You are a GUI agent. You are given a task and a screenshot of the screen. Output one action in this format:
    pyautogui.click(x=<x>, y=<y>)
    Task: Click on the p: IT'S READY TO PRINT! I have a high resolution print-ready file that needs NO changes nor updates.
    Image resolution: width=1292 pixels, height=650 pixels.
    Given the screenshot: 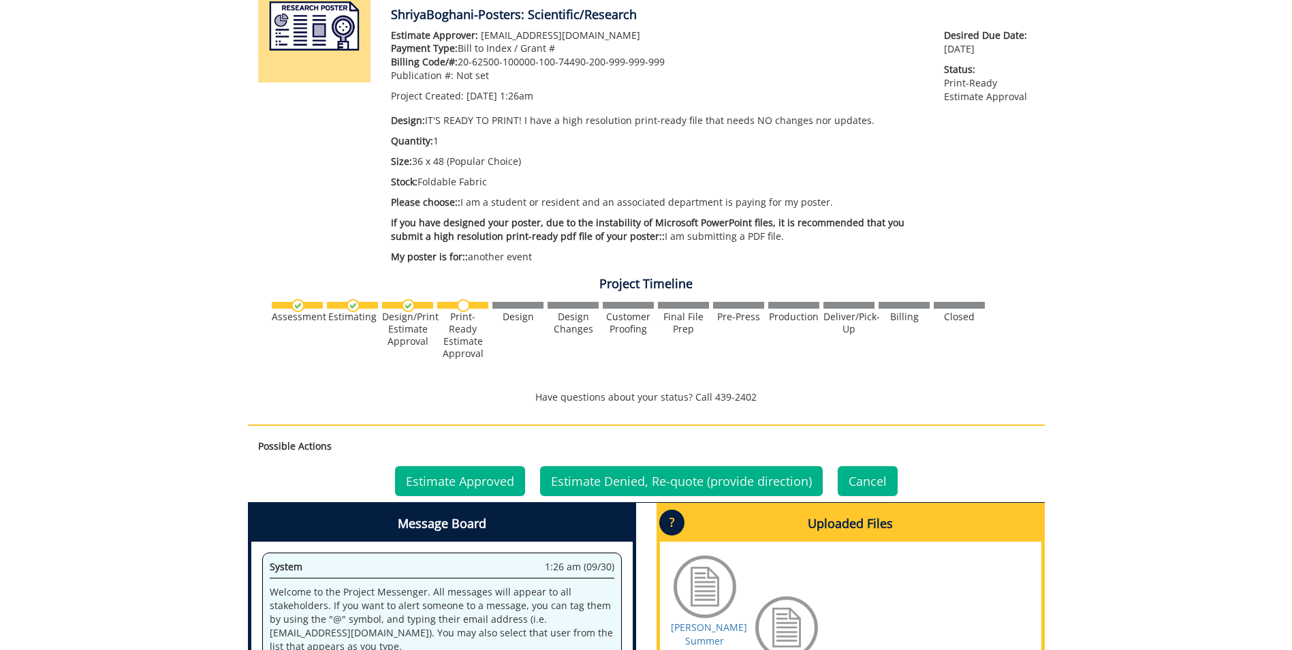 What is the action you would take?
    pyautogui.click(x=657, y=121)
    